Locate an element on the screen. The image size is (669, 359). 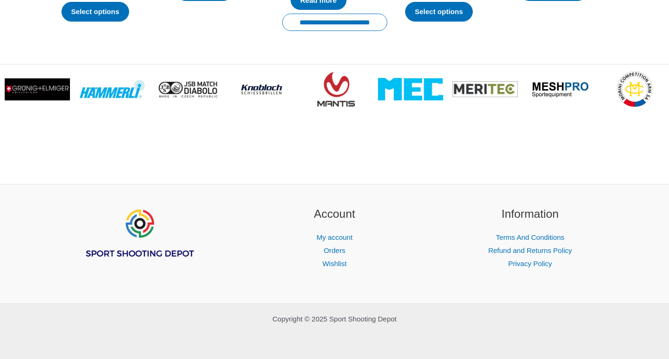
a: Select options for “Shoelaces (SAUER)” is located at coordinates (439, 12).